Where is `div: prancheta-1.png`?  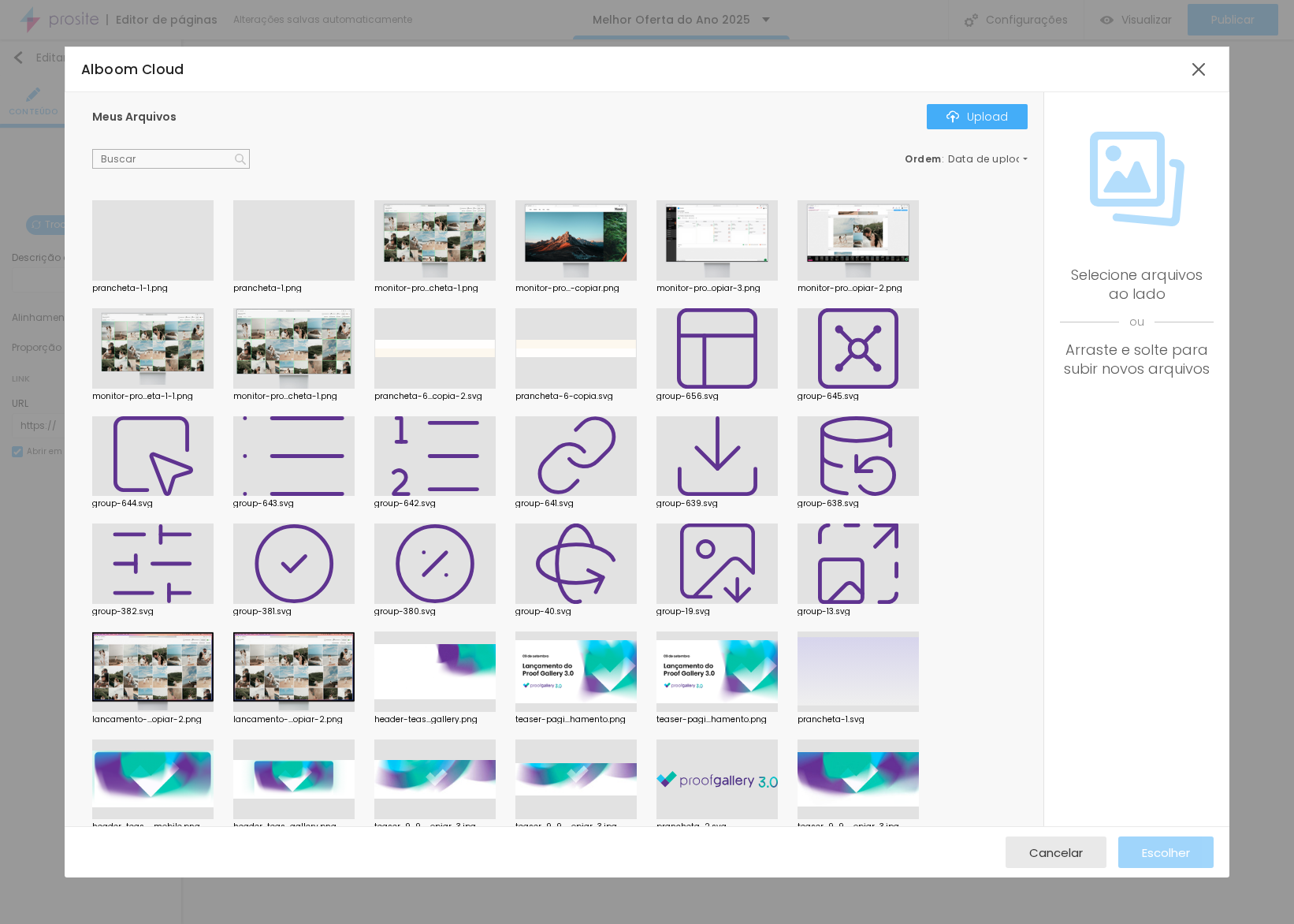 div: prancheta-1.png is located at coordinates (294, 289).